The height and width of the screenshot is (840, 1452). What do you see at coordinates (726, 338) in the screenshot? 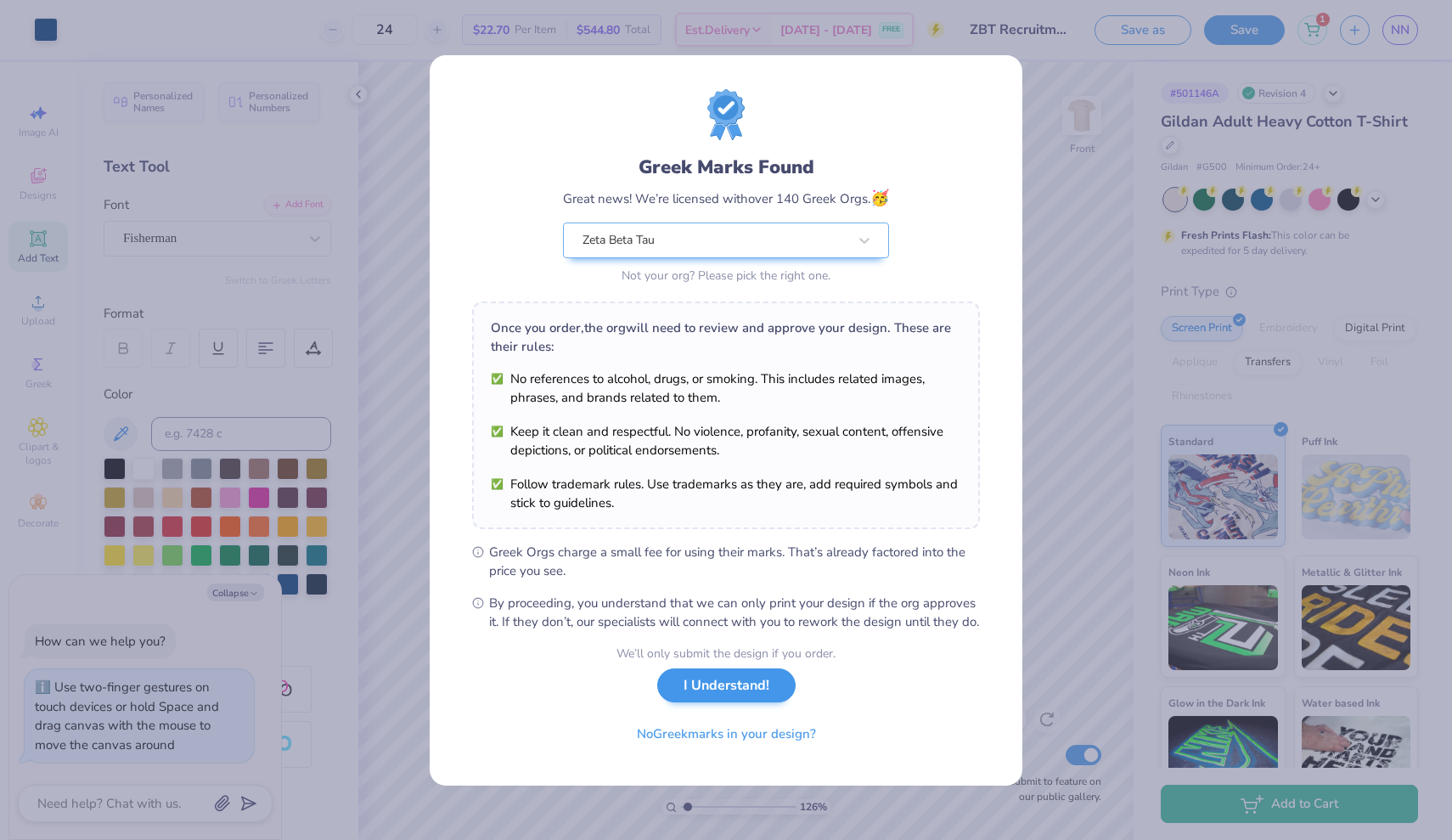
I see `div: Once you order, the org will need to review and approve your design. These are their rules:` at bounding box center [726, 338].